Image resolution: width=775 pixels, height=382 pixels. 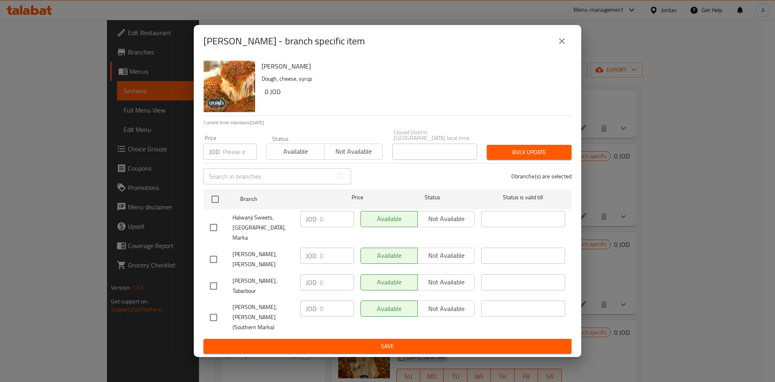 What do you see at coordinates (296, 152) in the screenshot?
I see `button: Available` at bounding box center [296, 152].